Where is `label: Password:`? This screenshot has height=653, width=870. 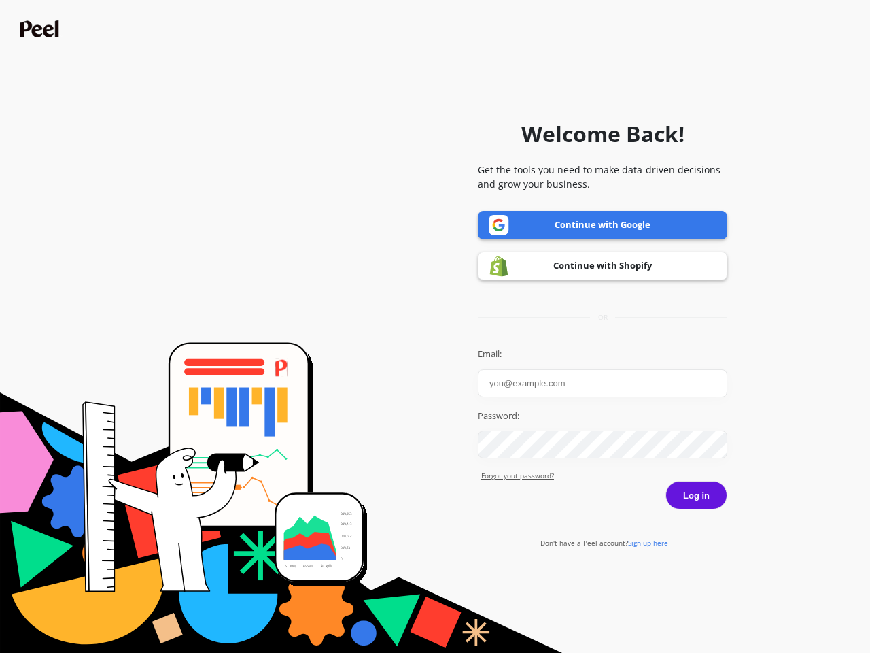
label: Password: is located at coordinates (602, 416).